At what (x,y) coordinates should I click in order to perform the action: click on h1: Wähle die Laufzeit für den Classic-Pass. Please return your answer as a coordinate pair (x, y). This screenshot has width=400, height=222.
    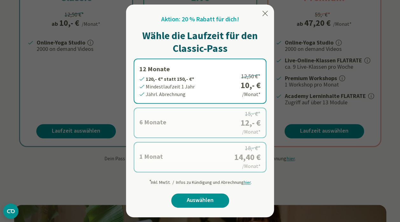
    Looking at the image, I should click on (200, 42).